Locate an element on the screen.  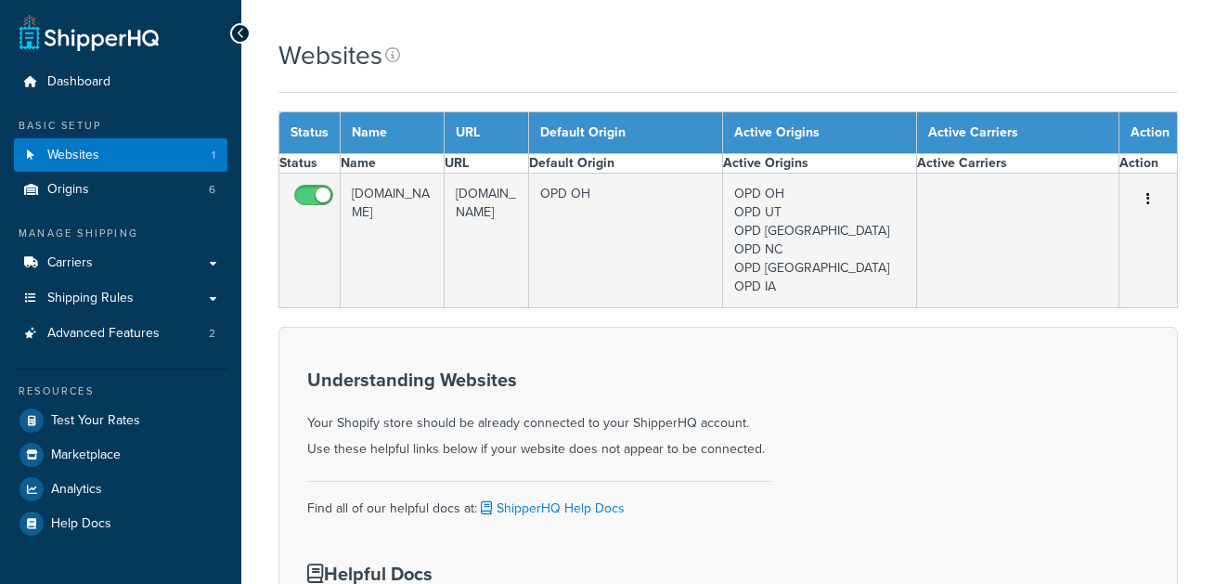
a: Dashboard is located at coordinates (121, 82).